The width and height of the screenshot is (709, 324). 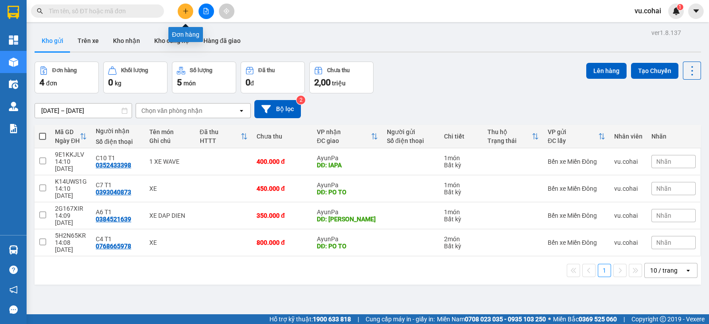 I want to click on span: Cung cấp máy in - giấy in:, so click(x=400, y=319).